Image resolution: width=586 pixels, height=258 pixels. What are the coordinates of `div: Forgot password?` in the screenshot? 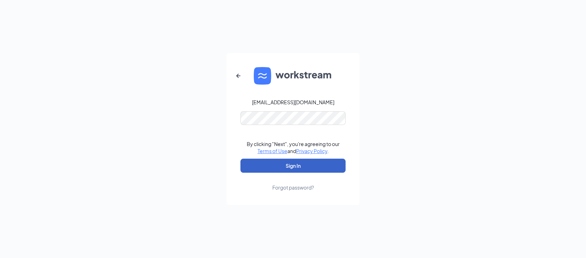 It's located at (293, 187).